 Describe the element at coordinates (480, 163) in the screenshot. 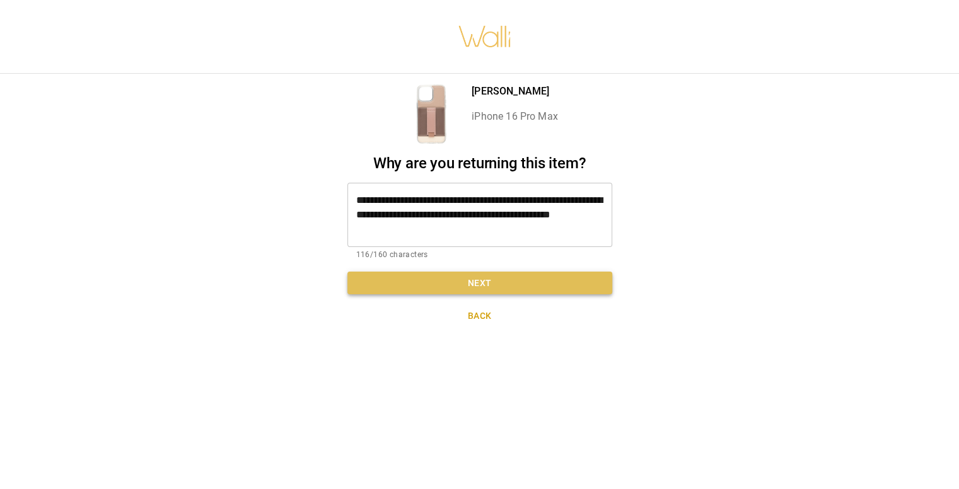

I see `h2: Why are you returning this item?` at that location.